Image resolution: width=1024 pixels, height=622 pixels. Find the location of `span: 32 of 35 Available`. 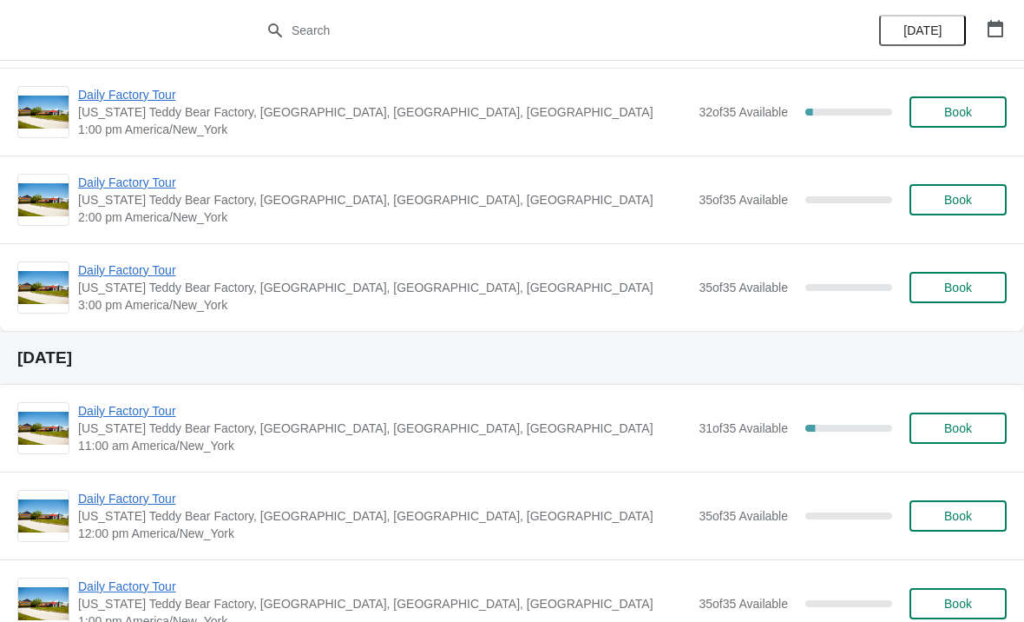

span: 32 of 35 Available is located at coordinates (743, 112).